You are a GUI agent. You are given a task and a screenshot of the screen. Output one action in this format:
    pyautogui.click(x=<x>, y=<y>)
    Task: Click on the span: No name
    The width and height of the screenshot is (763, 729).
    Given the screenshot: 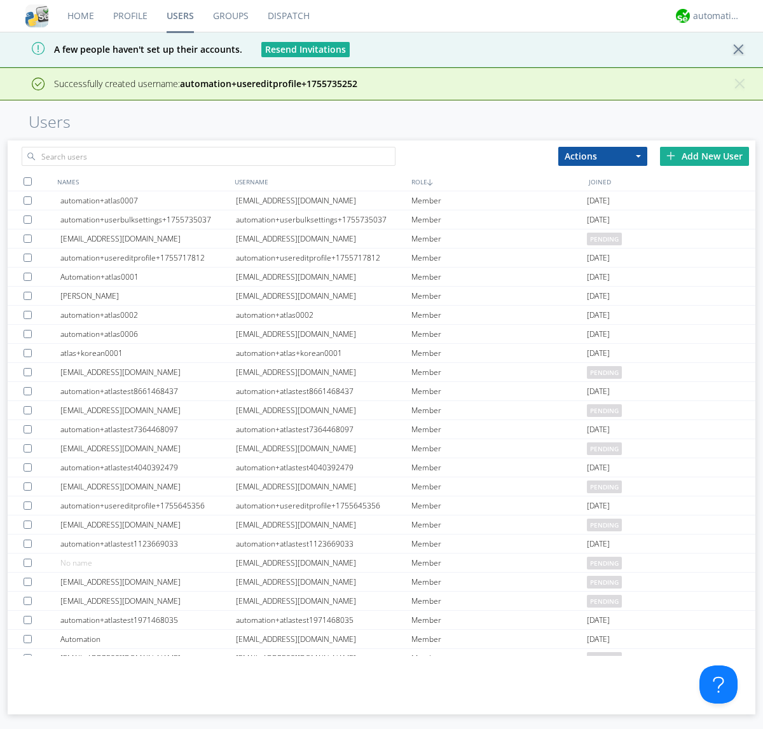 What is the action you would take?
    pyautogui.click(x=76, y=563)
    